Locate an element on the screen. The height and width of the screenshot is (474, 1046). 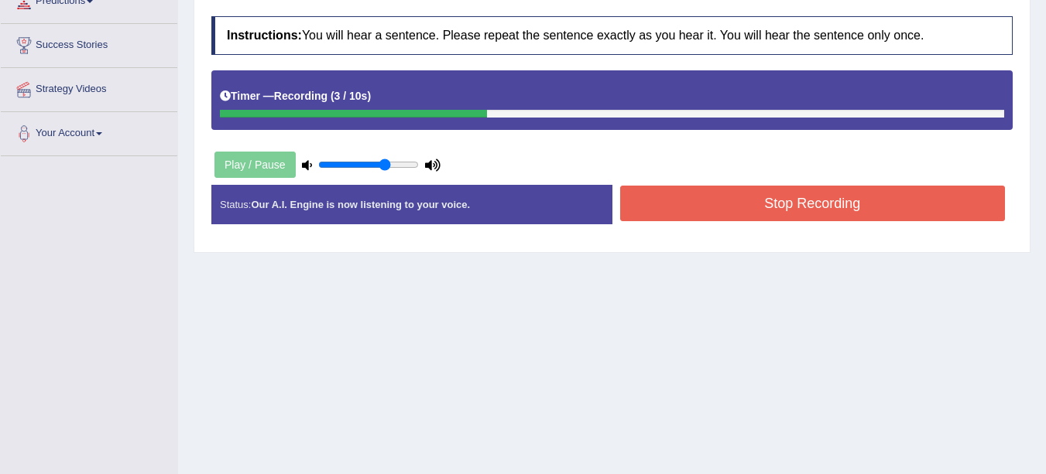
b: Recording is located at coordinates (300, 96).